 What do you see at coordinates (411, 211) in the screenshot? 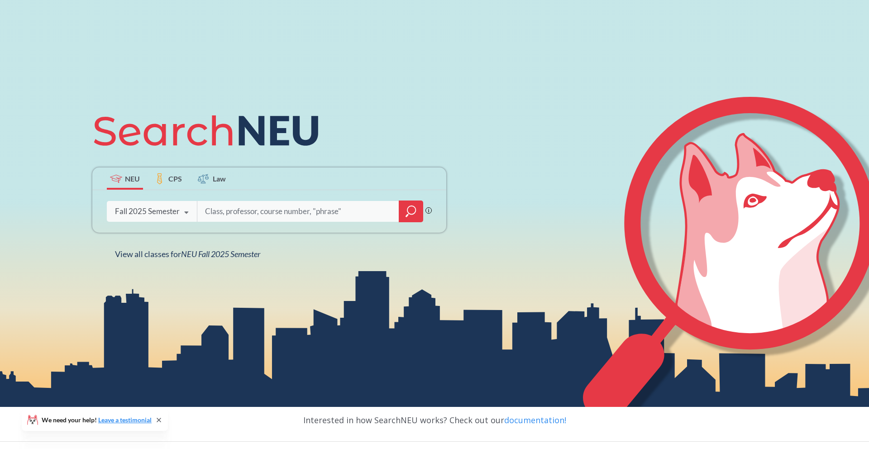
I see `div: magnifying glass` at bounding box center [411, 211].